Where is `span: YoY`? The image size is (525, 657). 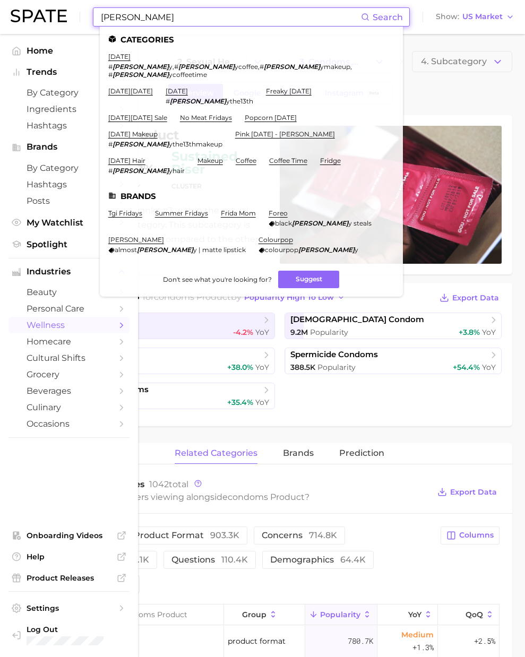
span: YoY is located at coordinates (262, 367).